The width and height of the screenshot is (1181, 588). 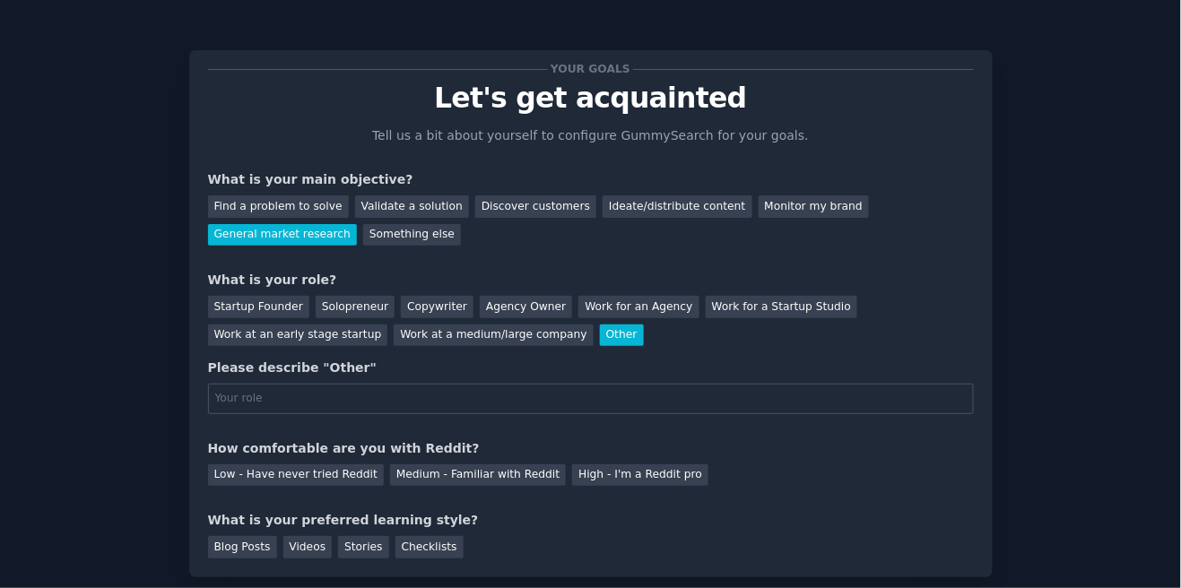 What do you see at coordinates (429, 547) in the screenshot?
I see `div: Checklists` at bounding box center [429, 547].